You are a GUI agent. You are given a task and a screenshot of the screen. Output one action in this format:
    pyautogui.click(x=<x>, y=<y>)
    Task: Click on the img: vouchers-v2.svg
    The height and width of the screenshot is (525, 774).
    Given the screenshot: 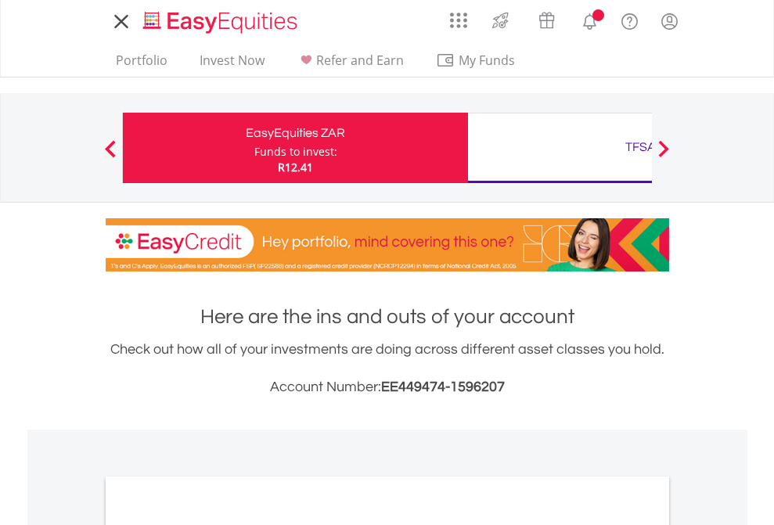 What is the action you would take?
    pyautogui.click(x=547, y=20)
    